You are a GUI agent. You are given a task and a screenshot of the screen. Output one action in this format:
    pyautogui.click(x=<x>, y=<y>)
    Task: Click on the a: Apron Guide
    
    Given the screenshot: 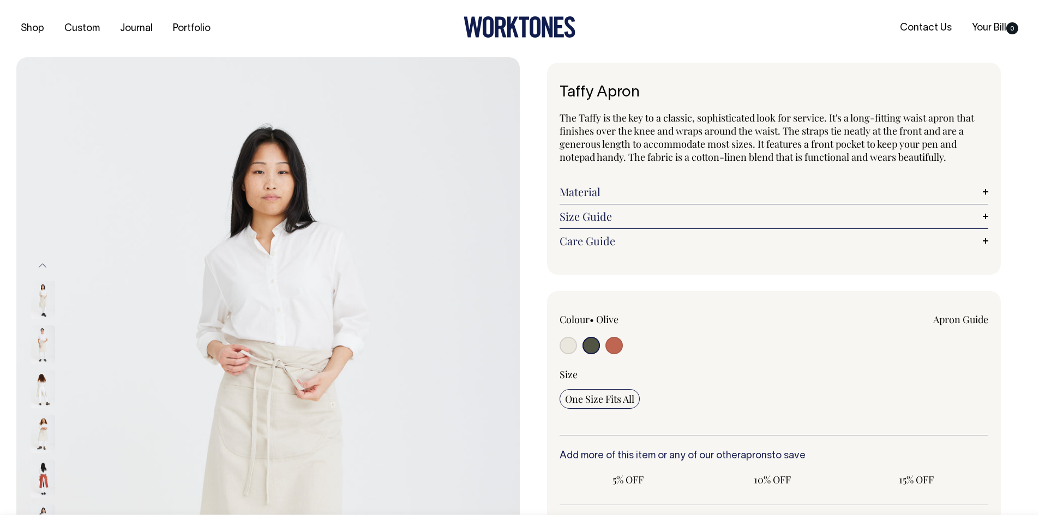 What is the action you would take?
    pyautogui.click(x=960, y=319)
    